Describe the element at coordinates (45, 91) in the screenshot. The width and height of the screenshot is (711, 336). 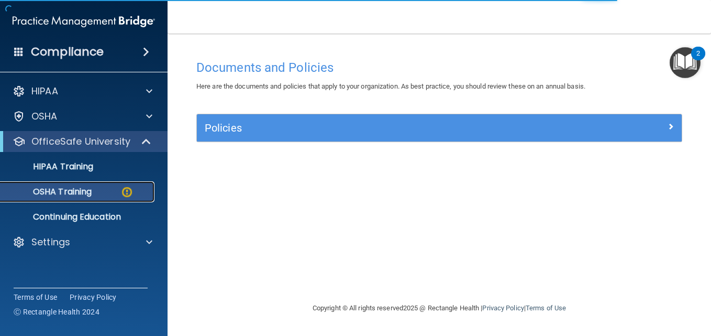
I see `p: HIPAA` at that location.